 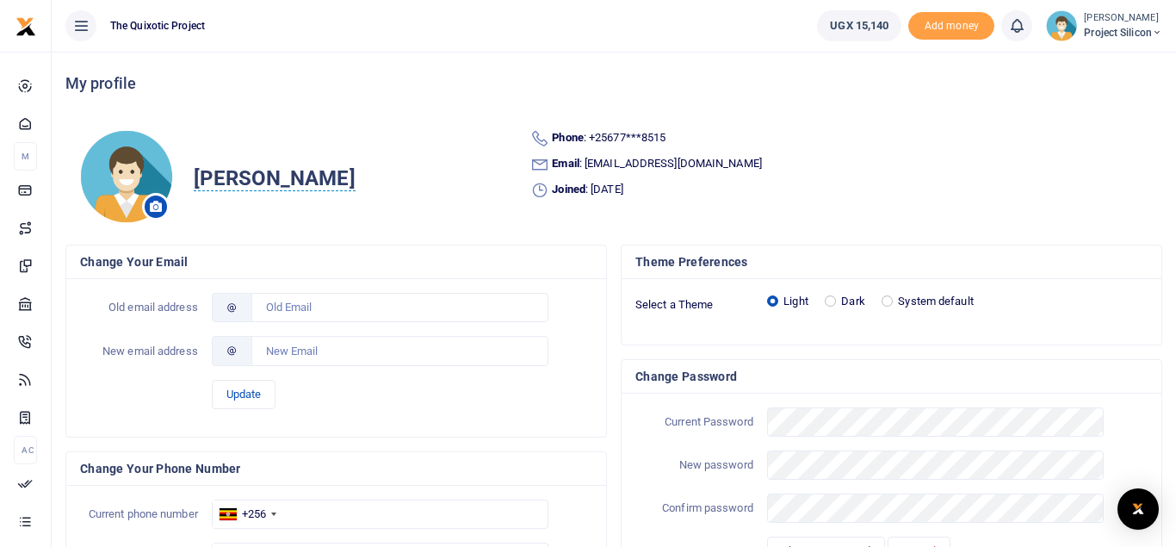 What do you see at coordinates (952, 24) in the screenshot?
I see `a: Add money` at bounding box center [952, 24].